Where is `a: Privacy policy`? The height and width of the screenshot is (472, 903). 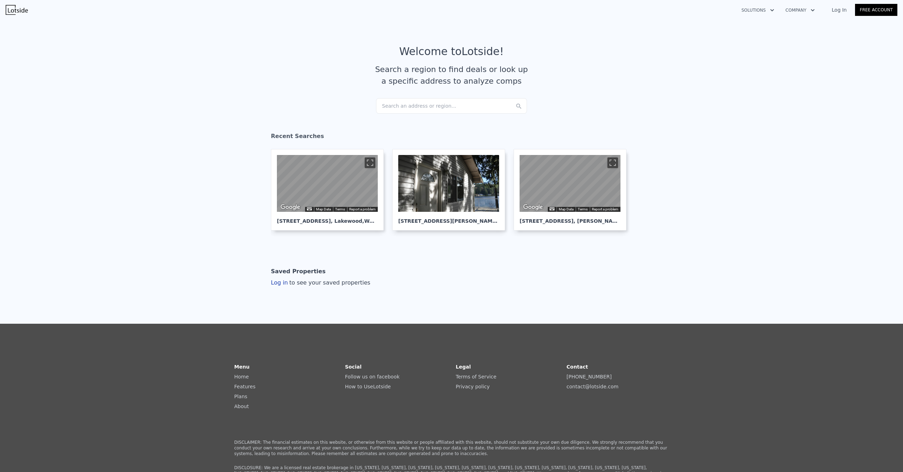 a: Privacy policy is located at coordinates (473, 386).